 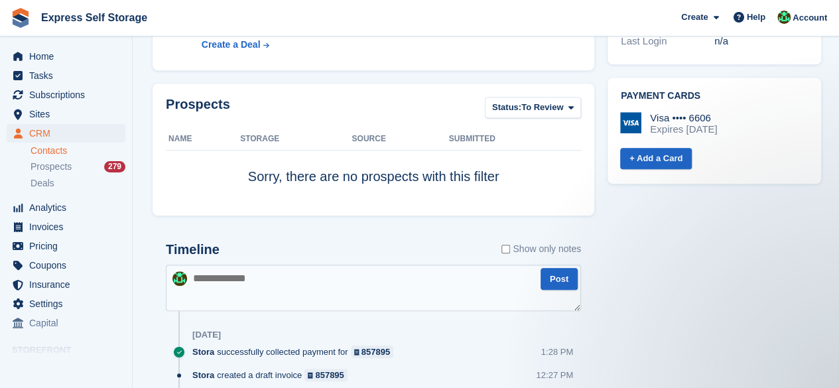 What do you see at coordinates (273, 375) in the screenshot?
I see `div: created a draft invoice` at bounding box center [273, 375].